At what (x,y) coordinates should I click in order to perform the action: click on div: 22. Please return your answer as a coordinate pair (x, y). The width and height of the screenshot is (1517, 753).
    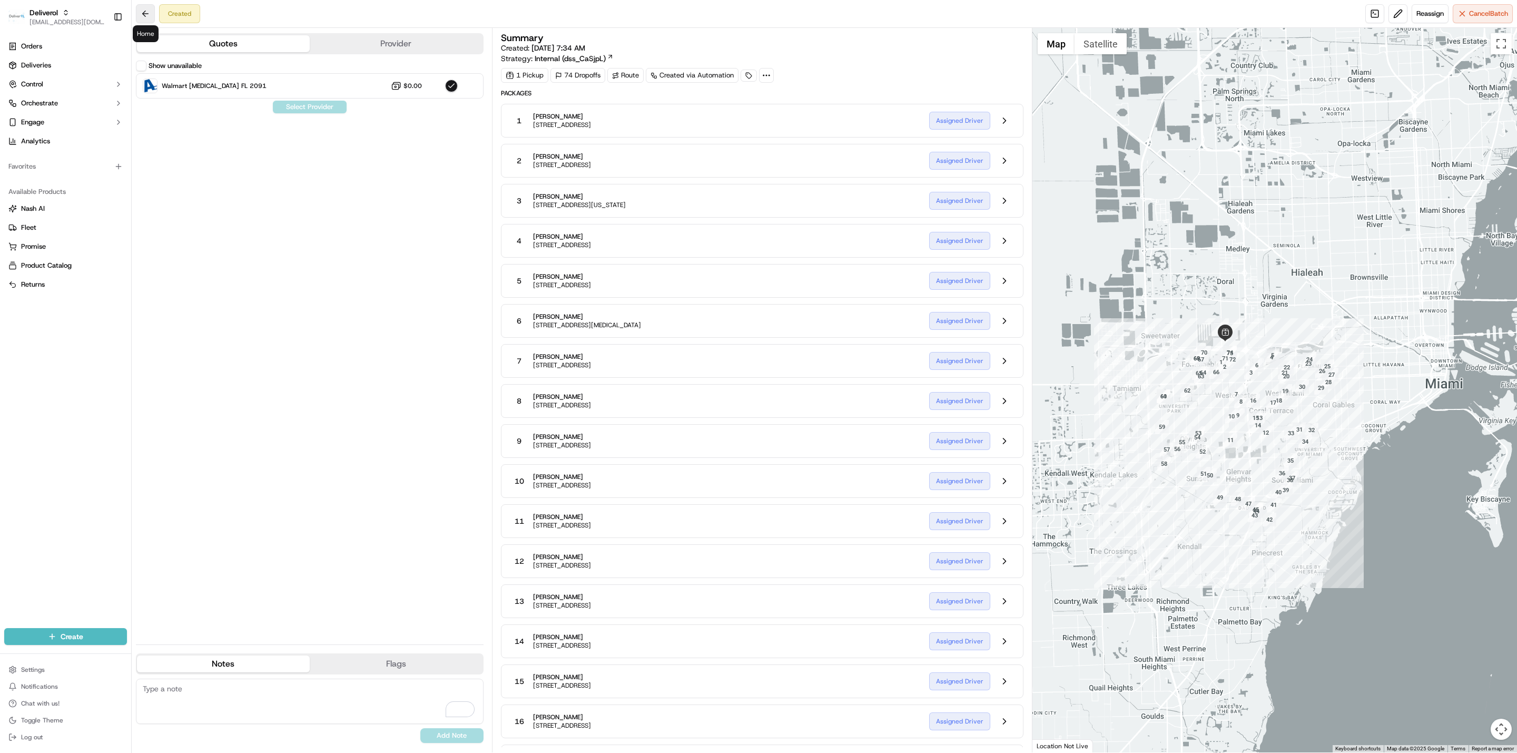
    Looking at the image, I should click on (1287, 367).